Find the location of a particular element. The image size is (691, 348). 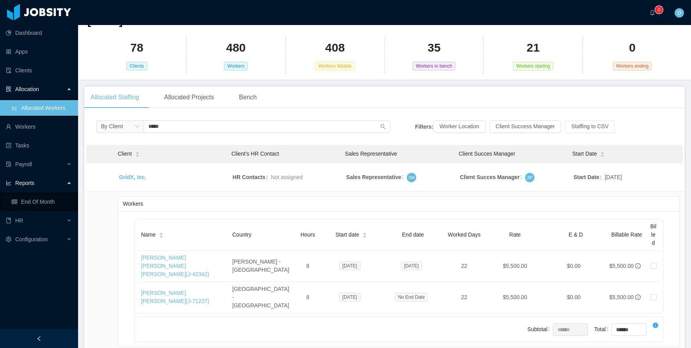

strong: HR Contacts is located at coordinates (249, 177).